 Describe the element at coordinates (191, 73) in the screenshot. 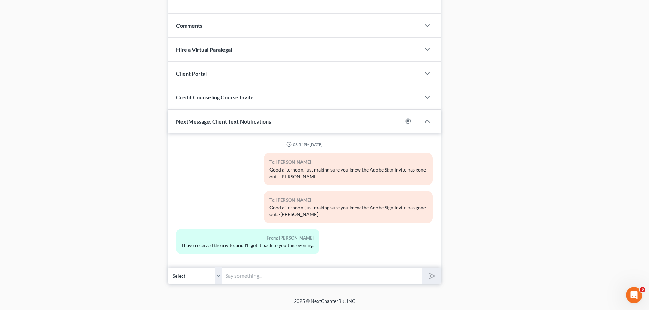

I see `span: Client Portal` at that location.